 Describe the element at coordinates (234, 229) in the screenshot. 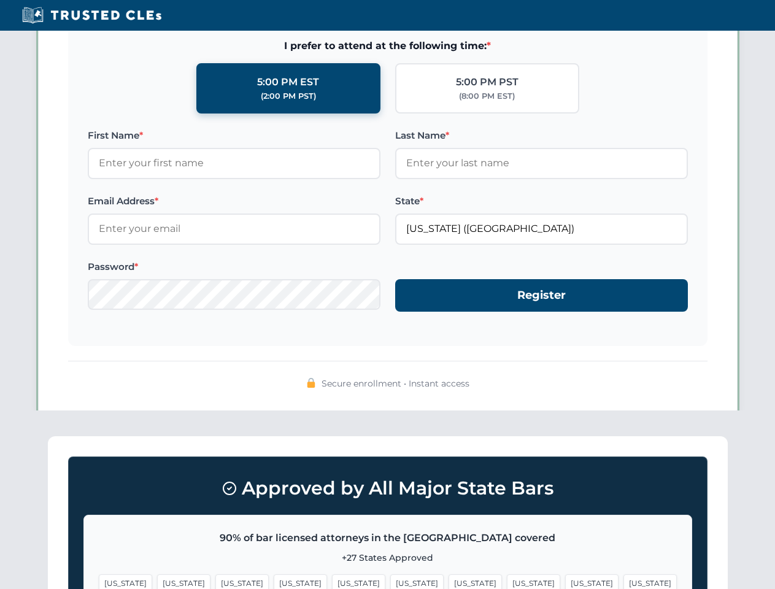

I see `input: Enter your email` at that location.